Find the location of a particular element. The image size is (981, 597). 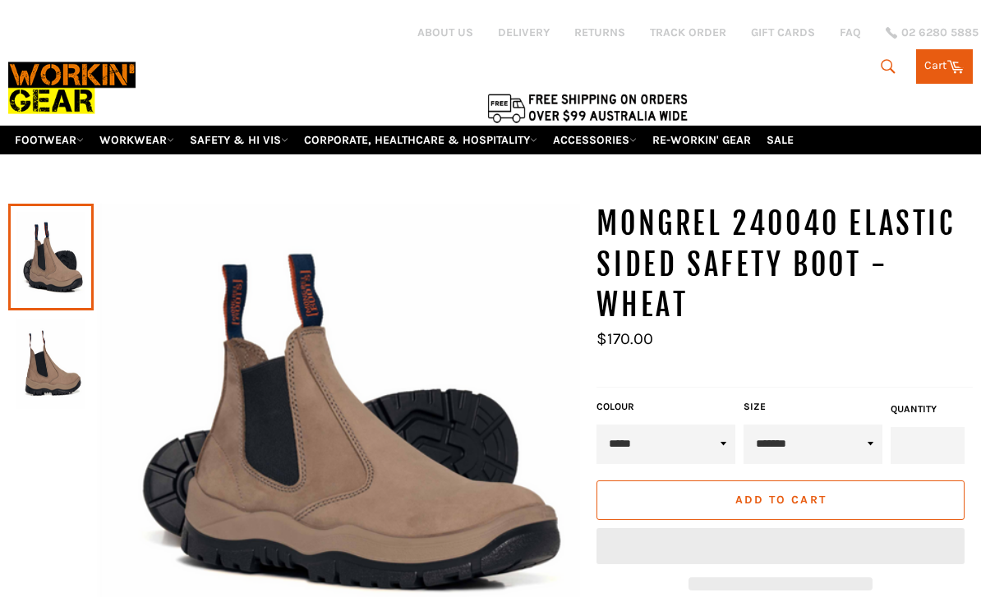

span: $170.00 is located at coordinates (624, 338).